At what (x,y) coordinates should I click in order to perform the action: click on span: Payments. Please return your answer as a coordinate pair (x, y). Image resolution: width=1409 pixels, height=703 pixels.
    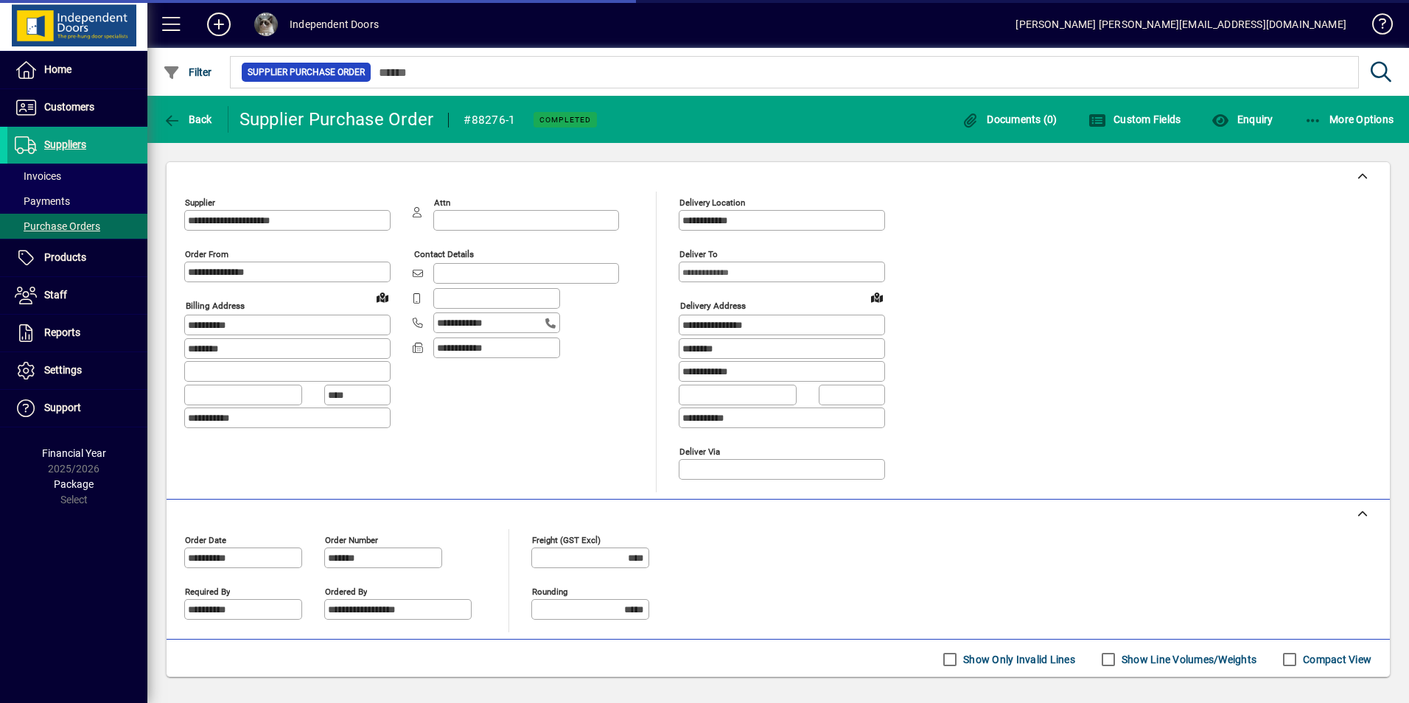
    Looking at the image, I should click on (42, 201).